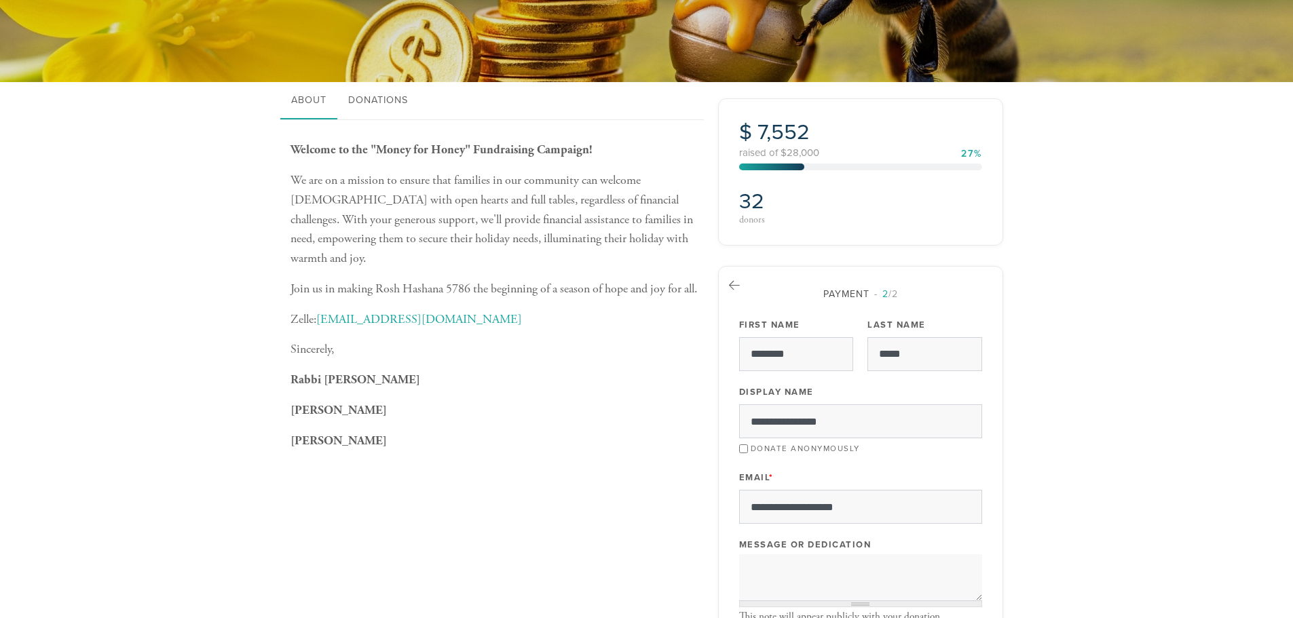  Describe the element at coordinates (798, 202) in the screenshot. I see `h2: 32` at that location.